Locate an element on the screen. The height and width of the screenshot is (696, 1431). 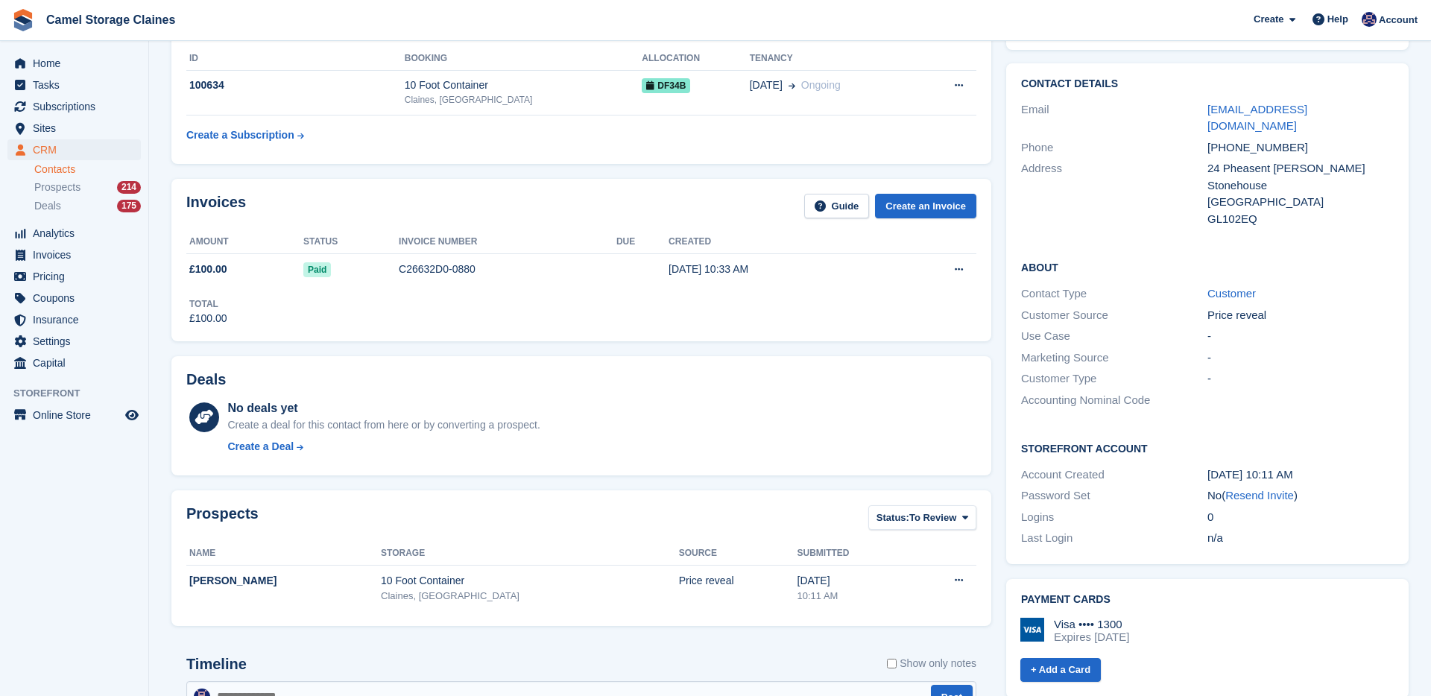
a: Prospects 214 is located at coordinates (87, 187).